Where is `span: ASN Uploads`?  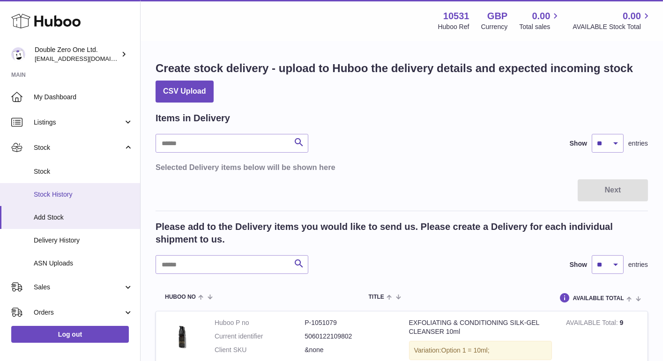
span: ASN Uploads is located at coordinates (83, 263).